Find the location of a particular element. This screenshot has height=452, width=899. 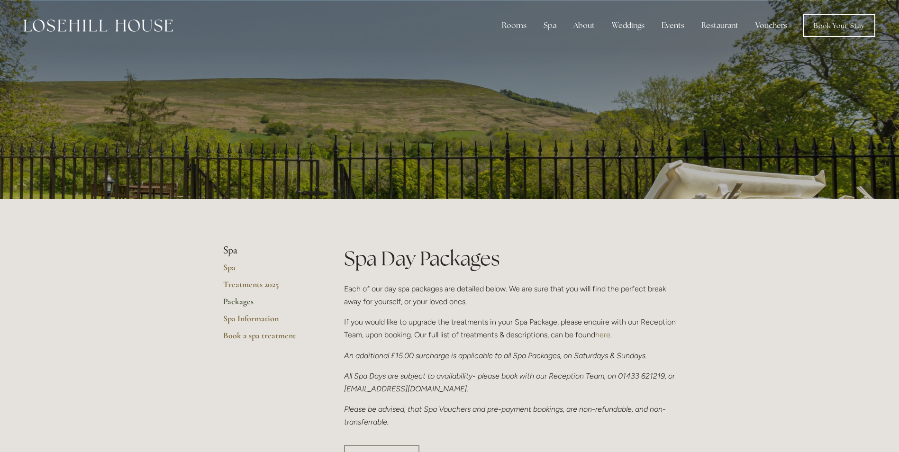

div: Weddings is located at coordinates (628, 26).